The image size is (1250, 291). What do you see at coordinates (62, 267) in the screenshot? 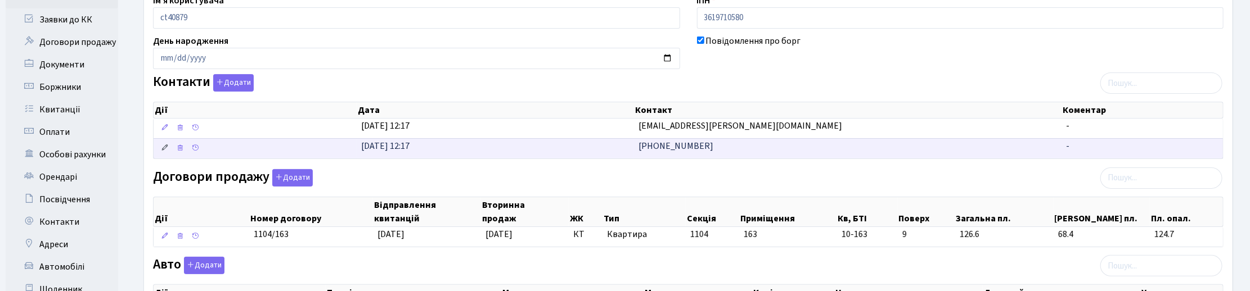
I see `a: Автомобілі` at bounding box center [62, 267].